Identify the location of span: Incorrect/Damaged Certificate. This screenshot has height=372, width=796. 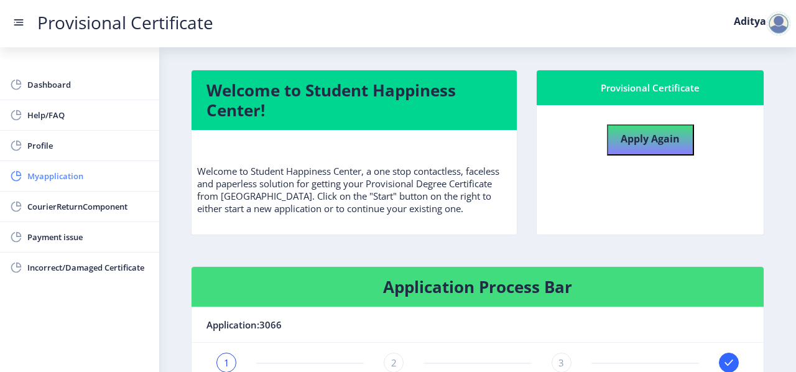
(88, 268).